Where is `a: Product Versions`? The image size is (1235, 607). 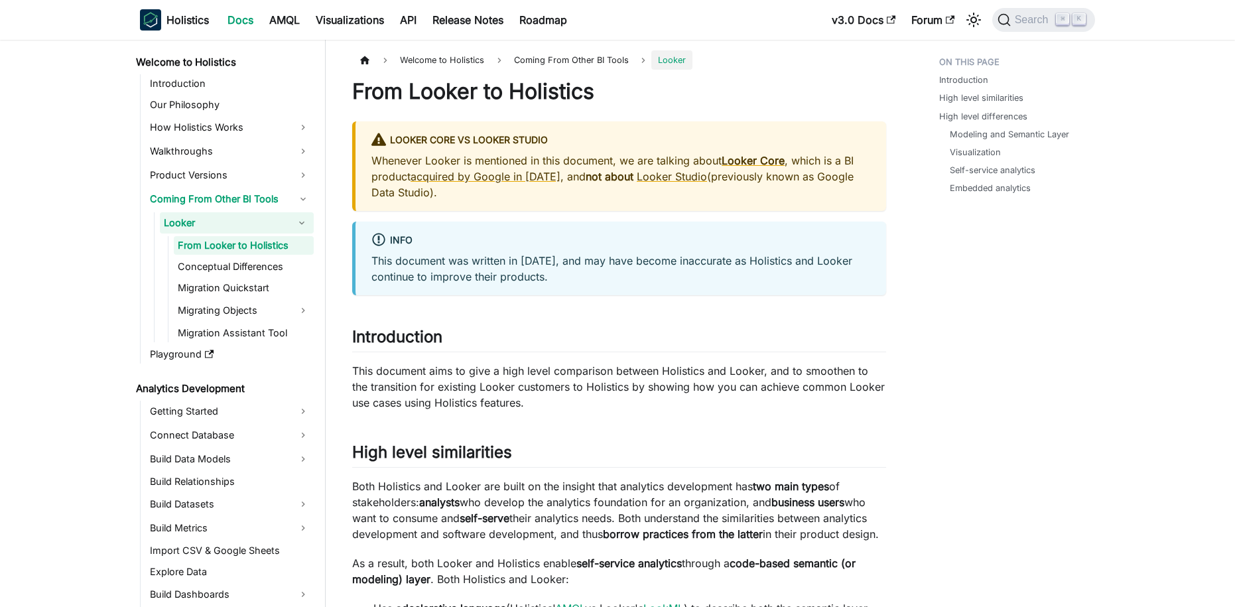 a: Product Versions is located at coordinates (229, 175).